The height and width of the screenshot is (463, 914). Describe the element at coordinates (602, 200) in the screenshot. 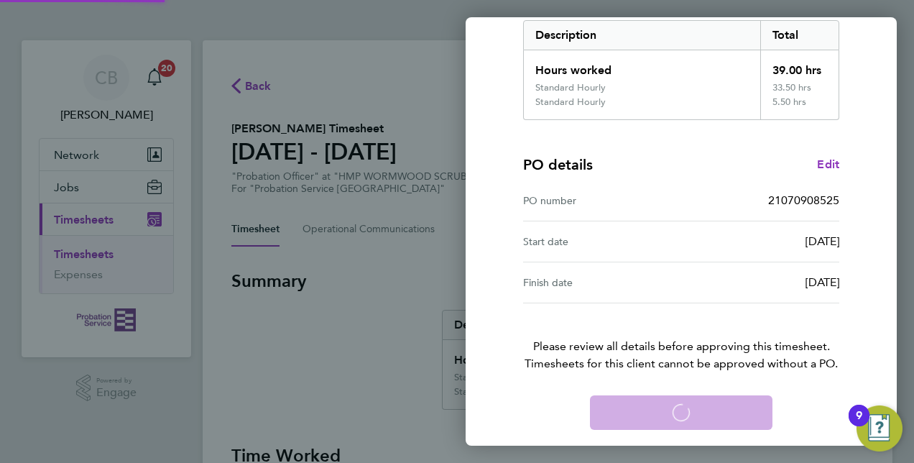

I see `div: PO number` at that location.